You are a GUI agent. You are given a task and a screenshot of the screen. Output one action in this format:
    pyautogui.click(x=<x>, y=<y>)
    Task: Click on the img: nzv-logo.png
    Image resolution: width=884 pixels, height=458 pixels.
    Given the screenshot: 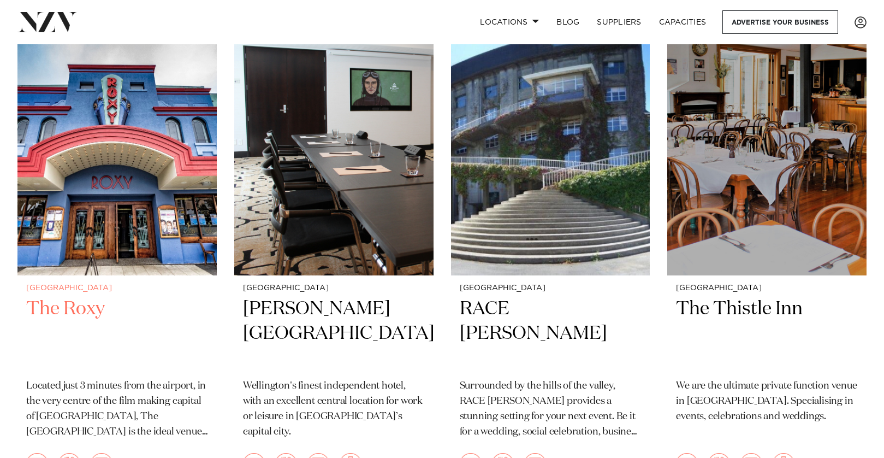 What is the action you would take?
    pyautogui.click(x=47, y=22)
    